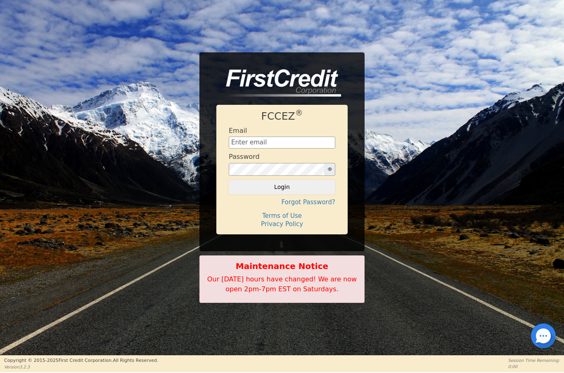 The height and width of the screenshot is (373, 564). Describe the element at coordinates (135, 360) in the screenshot. I see `span: All Rights Reserved.` at that location.